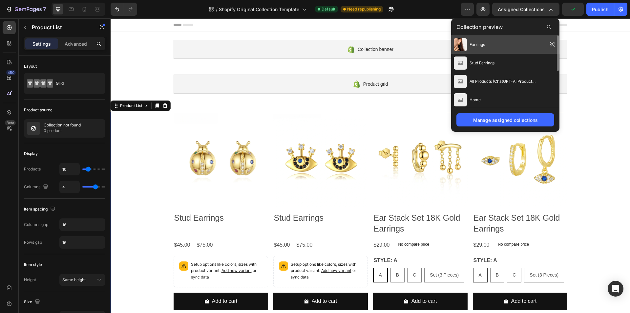 The height and width of the screenshot is (313, 630). I want to click on span: Collection preview, so click(480, 27).